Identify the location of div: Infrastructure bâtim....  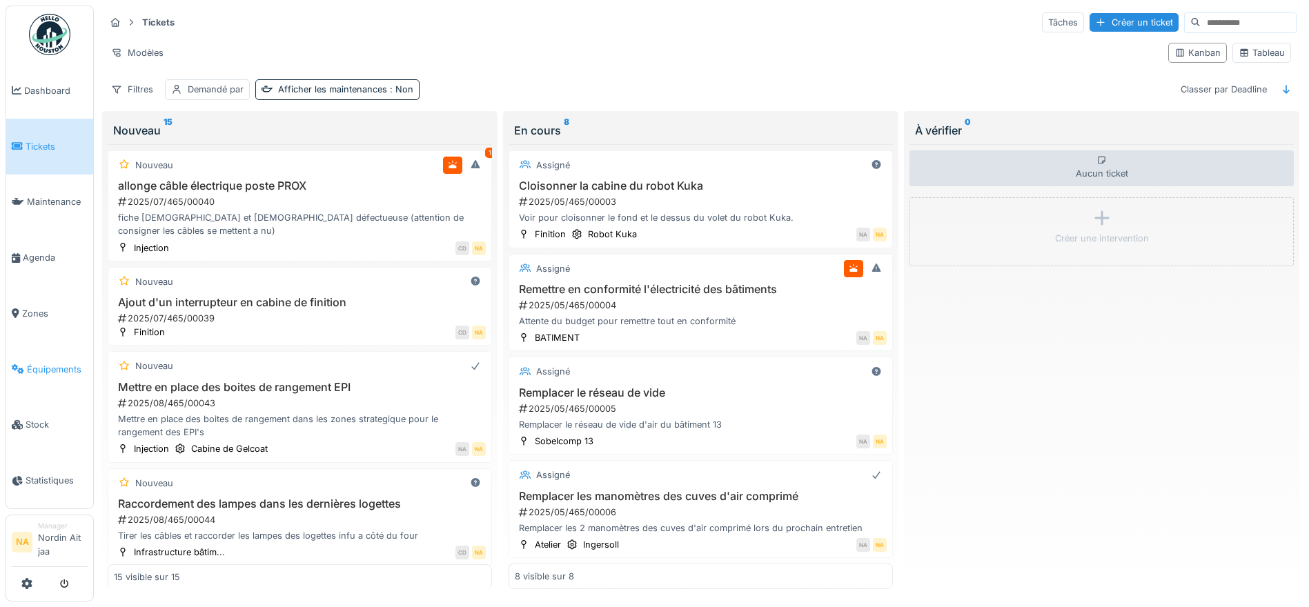
(179, 552).